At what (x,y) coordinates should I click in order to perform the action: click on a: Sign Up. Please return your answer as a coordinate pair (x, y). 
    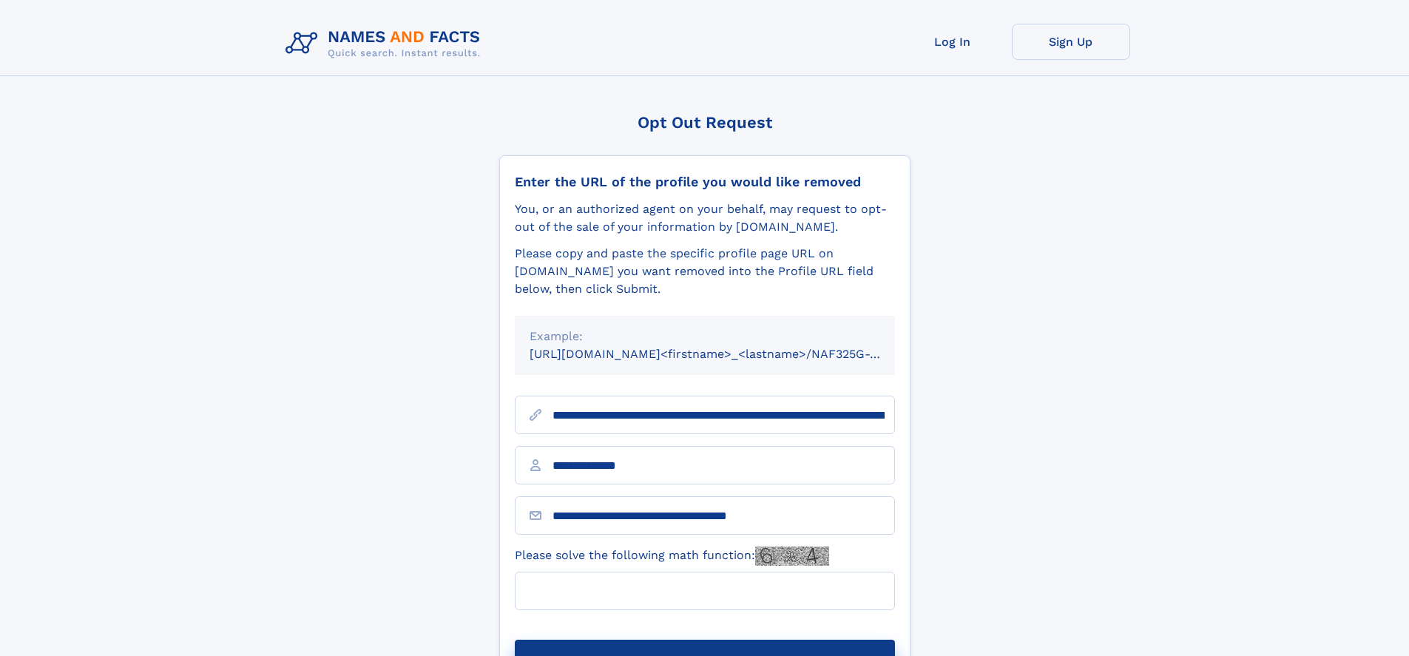
    Looking at the image, I should click on (1071, 41).